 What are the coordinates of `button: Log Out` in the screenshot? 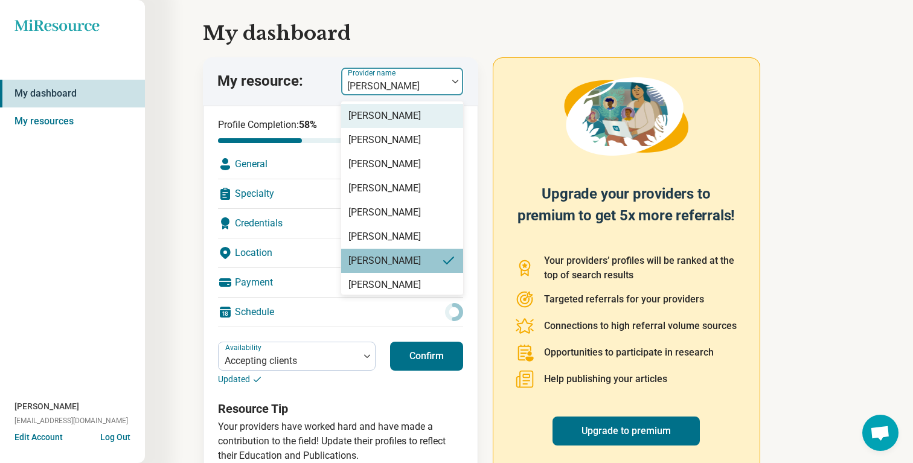 It's located at (115, 436).